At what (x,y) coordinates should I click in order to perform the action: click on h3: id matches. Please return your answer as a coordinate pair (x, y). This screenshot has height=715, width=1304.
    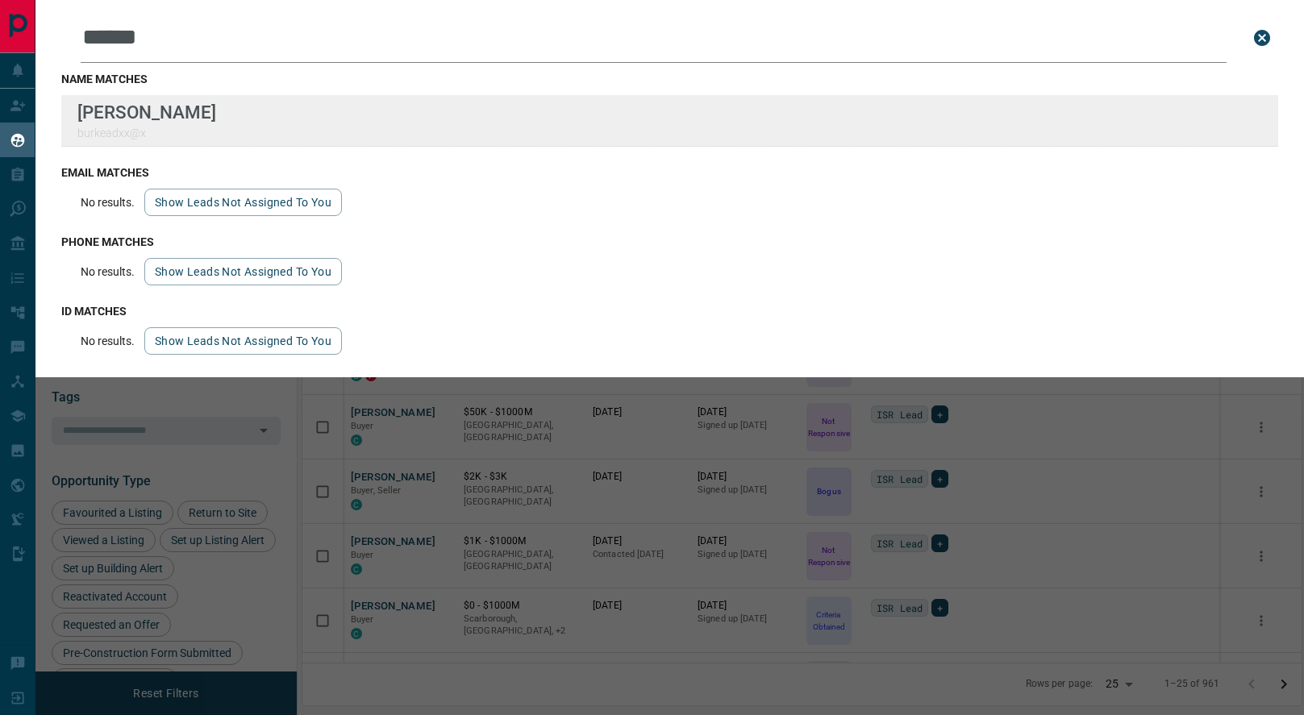
    Looking at the image, I should click on (669, 311).